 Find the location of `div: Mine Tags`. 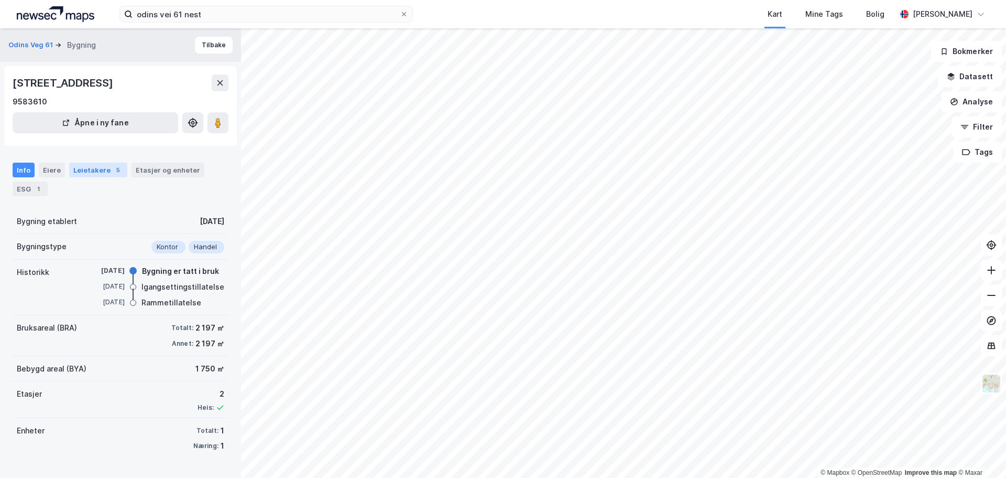

div: Mine Tags is located at coordinates (825, 14).